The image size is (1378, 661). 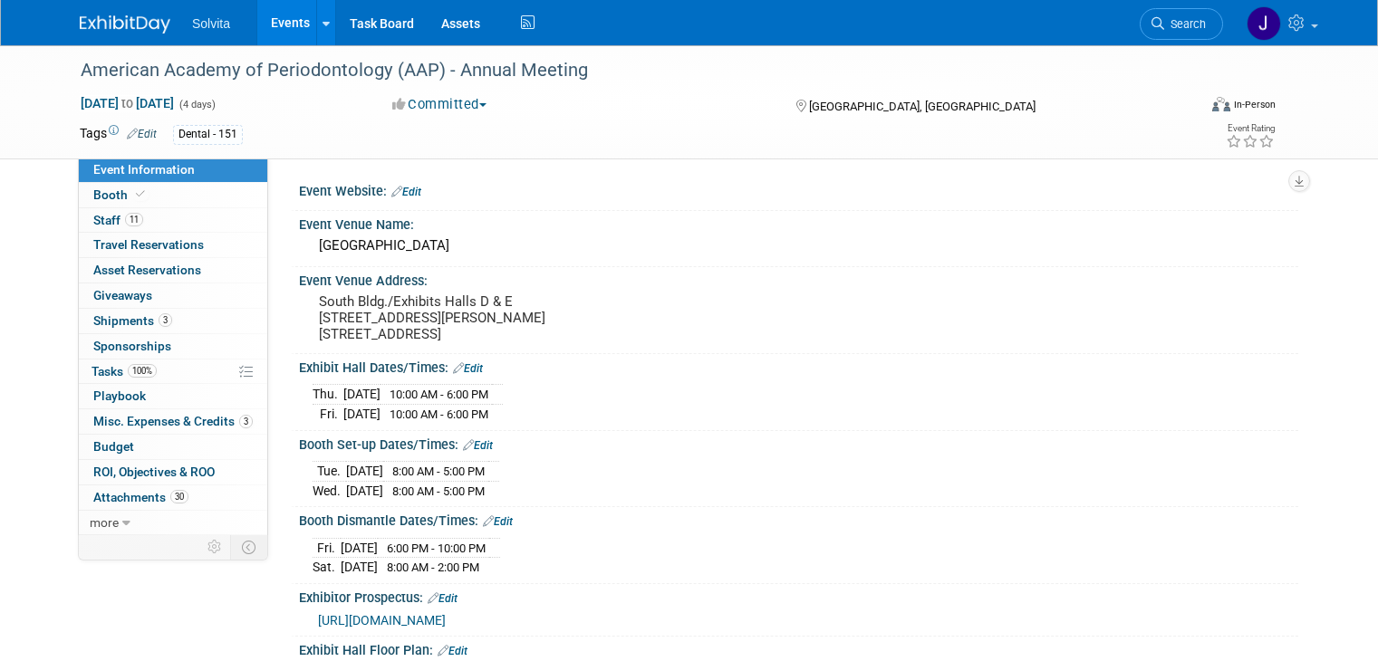 I want to click on td: Tue., so click(x=329, y=472).